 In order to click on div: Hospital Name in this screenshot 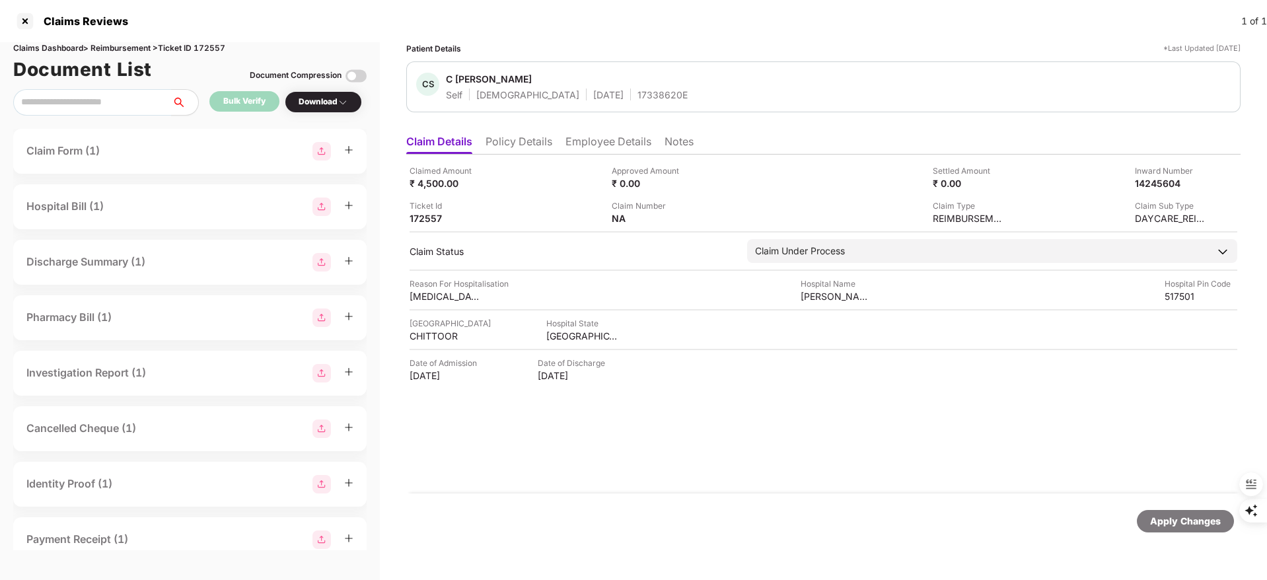, I will do `click(837, 283)`.